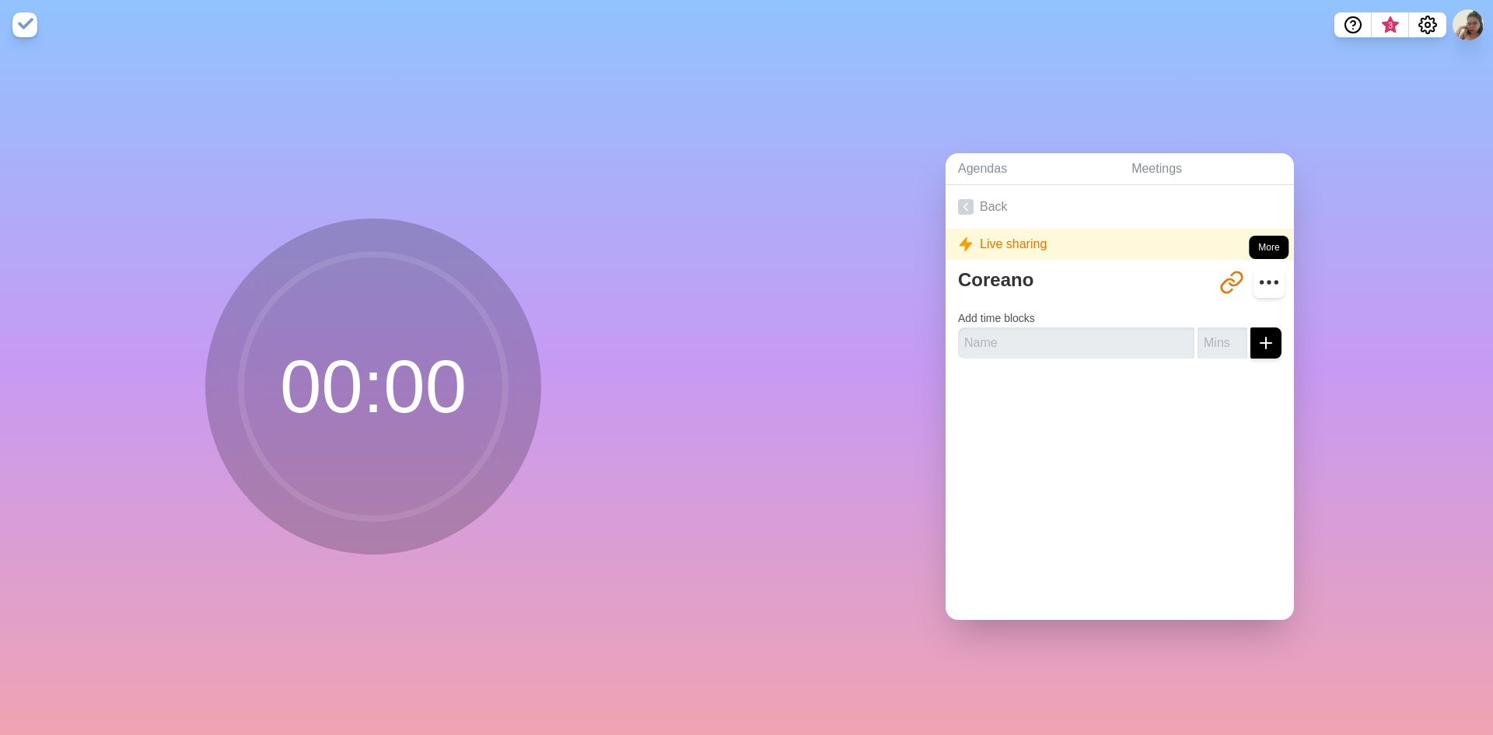 The width and height of the screenshot is (1493, 735). I want to click on a: Meetings, so click(1206, 169).